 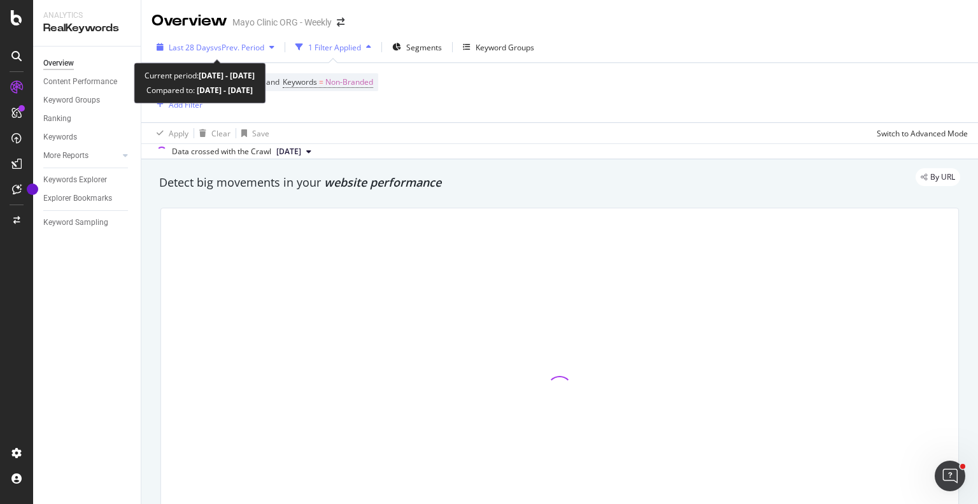 What do you see at coordinates (170, 133) in the screenshot?
I see `button: Apply` at bounding box center [170, 133].